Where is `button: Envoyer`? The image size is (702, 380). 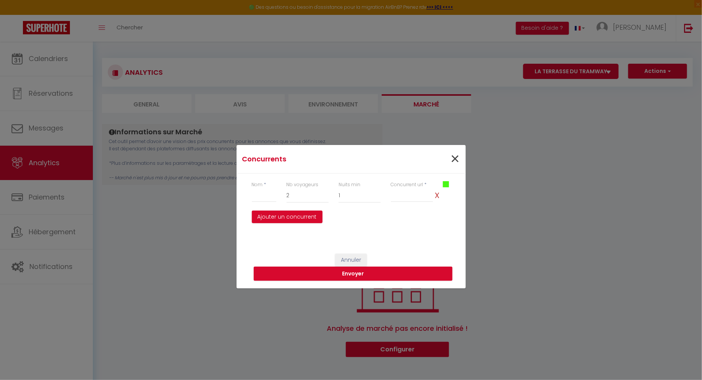 button: Envoyer is located at coordinates (353, 274).